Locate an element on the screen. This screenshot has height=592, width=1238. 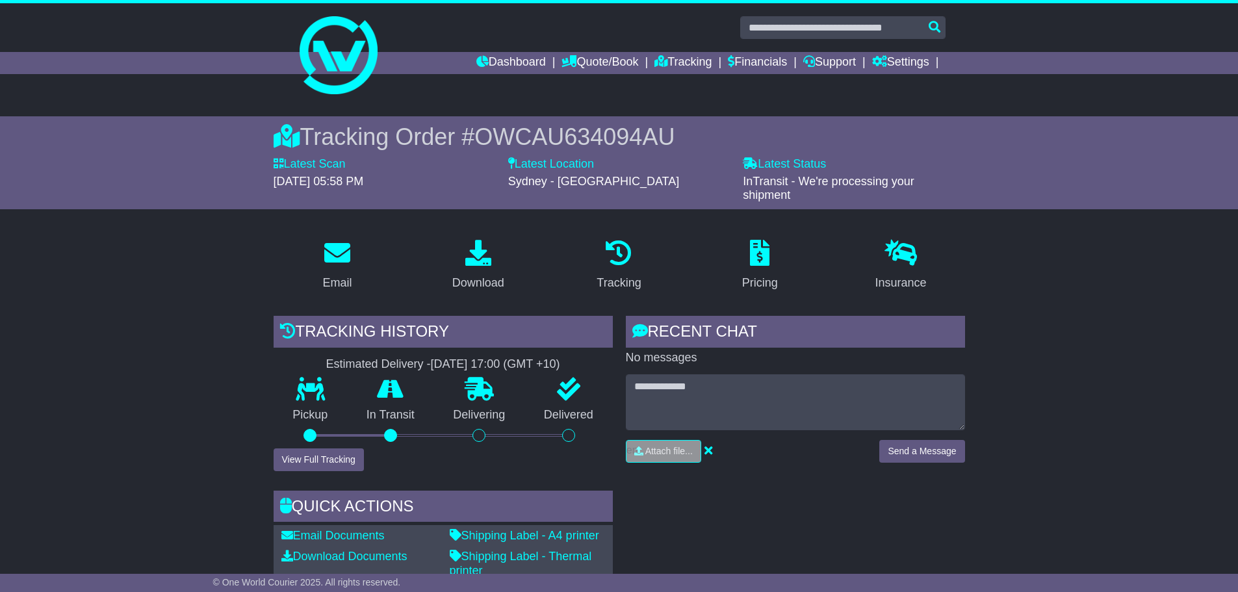
div: Tracking Order # is located at coordinates (619, 136).